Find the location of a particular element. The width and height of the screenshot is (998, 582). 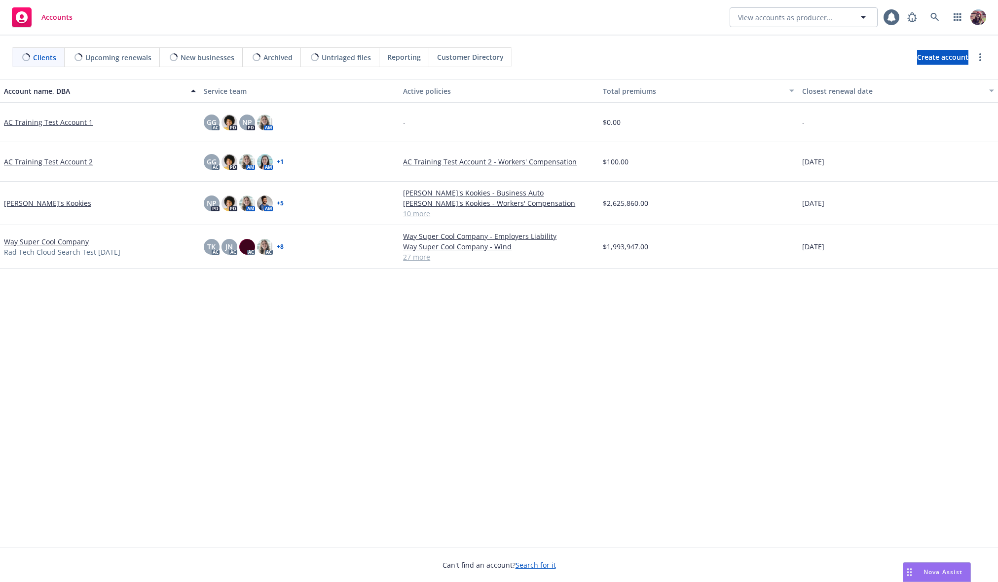

a: Switch app is located at coordinates (958, 17).